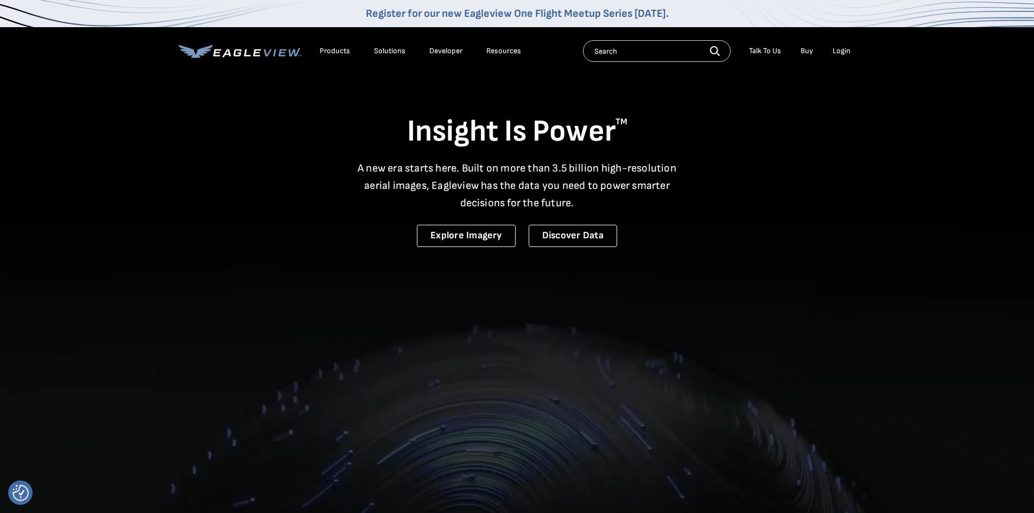  Describe the element at coordinates (390, 51) in the screenshot. I see `div: Solutions` at that location.